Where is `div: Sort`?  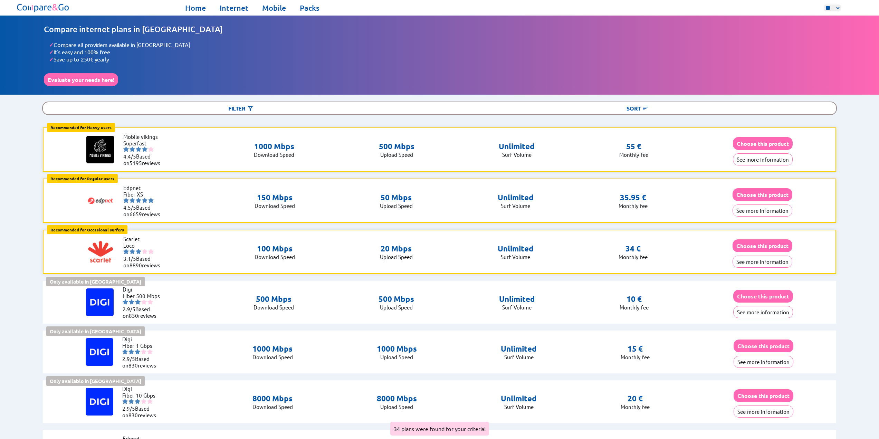
div: Sort is located at coordinates (637, 108).